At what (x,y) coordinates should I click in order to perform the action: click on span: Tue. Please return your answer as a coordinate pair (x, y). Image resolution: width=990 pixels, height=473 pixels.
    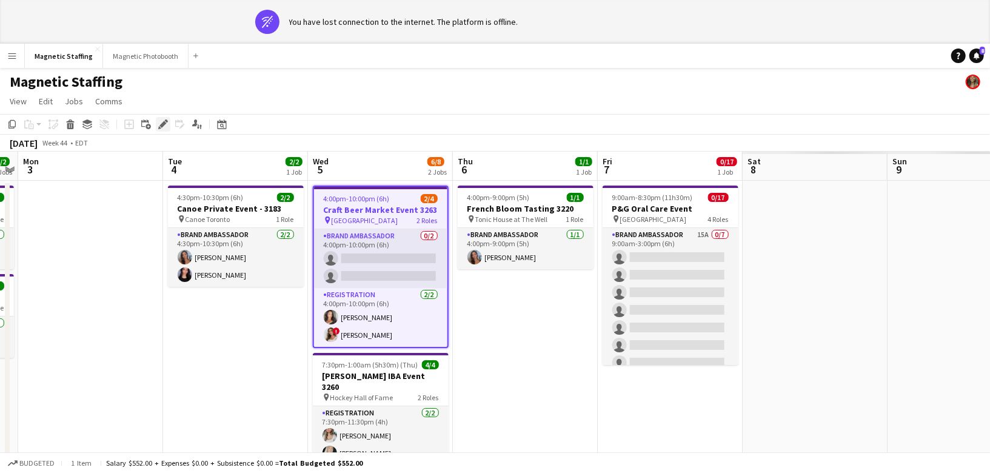
    Looking at the image, I should click on (175, 161).